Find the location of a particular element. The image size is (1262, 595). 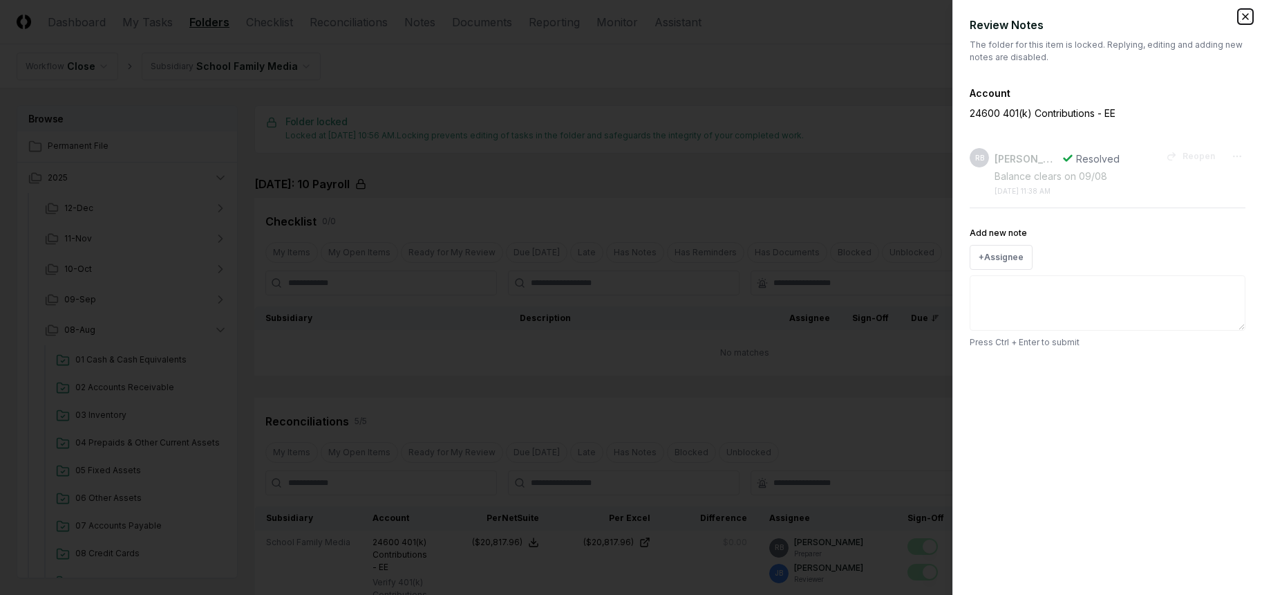

p: 24600 401(k) Contributions - EE is located at coordinates (1084, 113).